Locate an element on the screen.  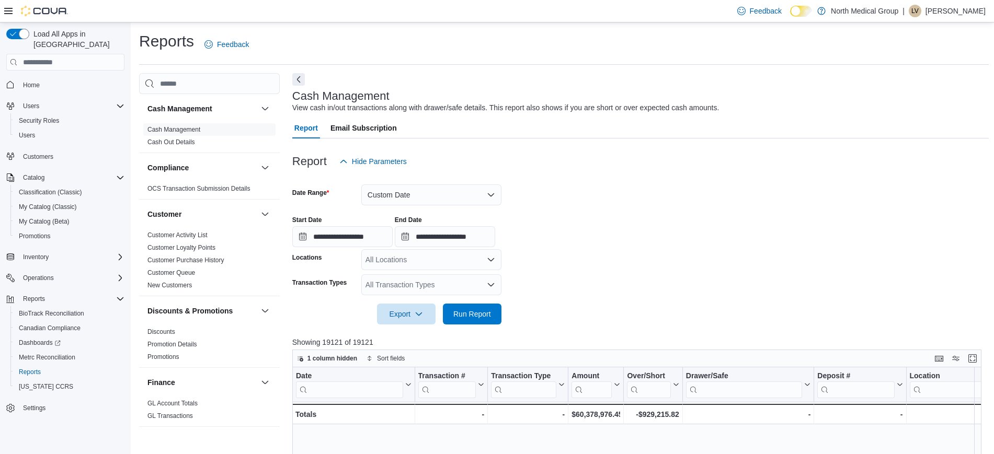
button: Drawer/Safe is located at coordinates (748, 385).